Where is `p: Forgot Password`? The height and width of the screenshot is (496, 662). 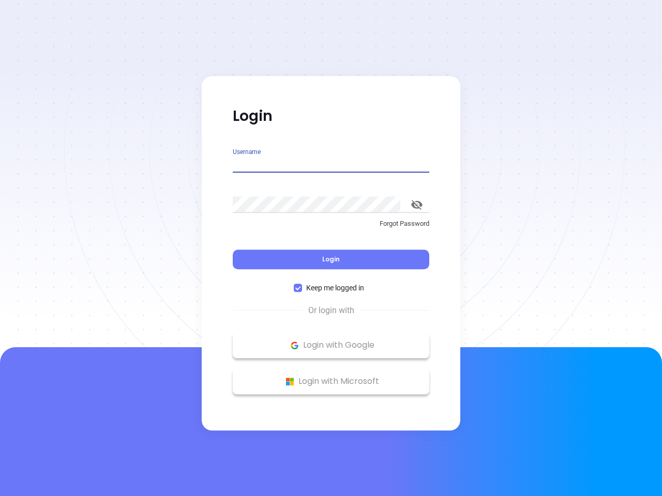
p: Forgot Password is located at coordinates (331, 224).